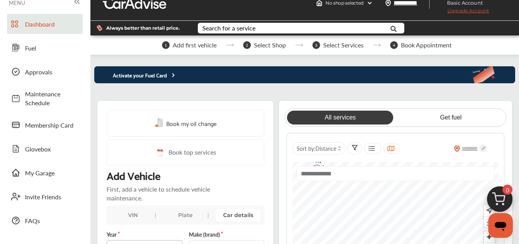 Image resolution: width=519 pixels, height=244 pixels. What do you see at coordinates (186, 152) in the screenshot?
I see `a: Book top services` at bounding box center [186, 152].